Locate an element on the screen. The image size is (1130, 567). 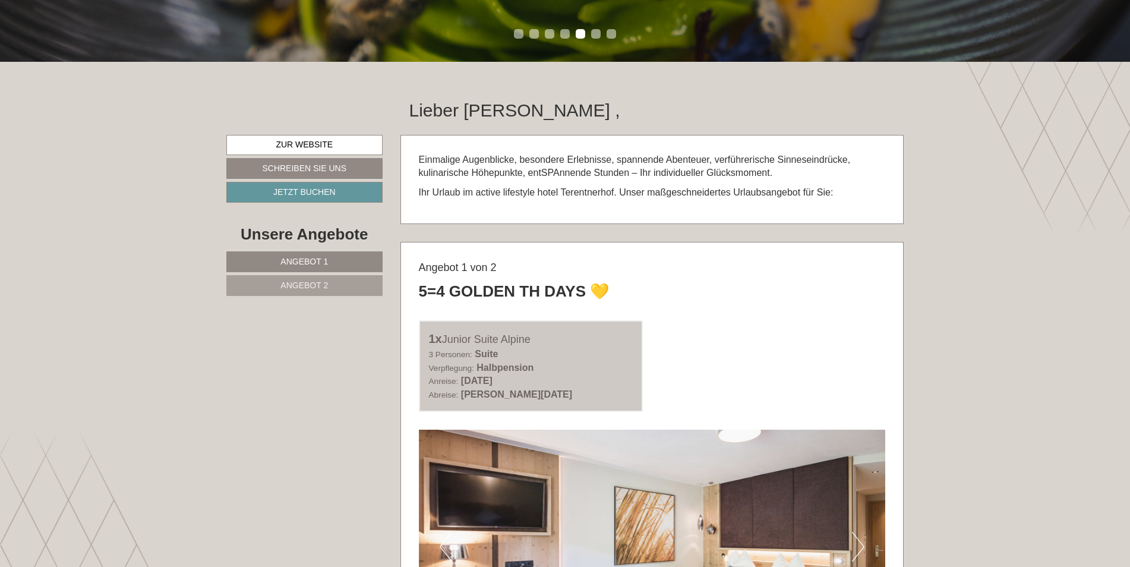
b: 1x is located at coordinates (435, 339).